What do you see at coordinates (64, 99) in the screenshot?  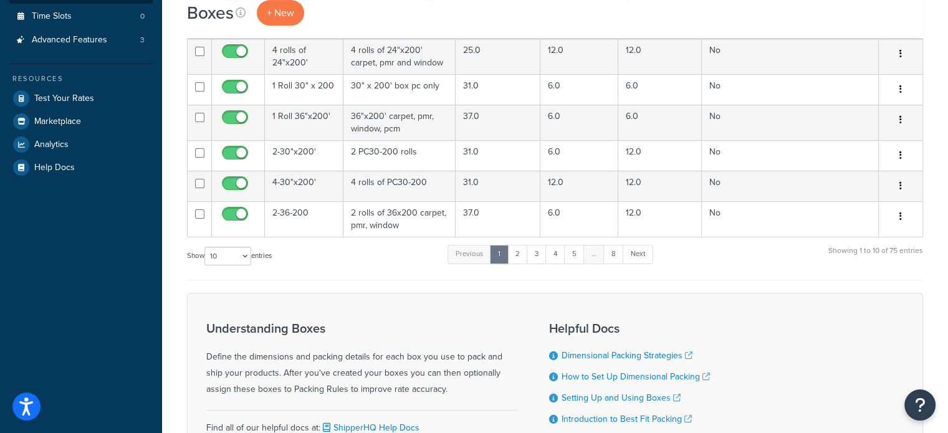 I see `span: Test Your Rates` at bounding box center [64, 99].